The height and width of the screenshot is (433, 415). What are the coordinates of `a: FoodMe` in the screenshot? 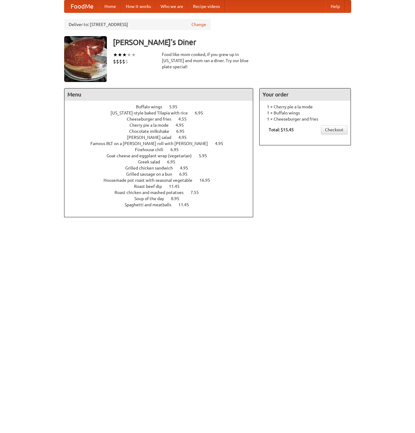 It's located at (82, 6).